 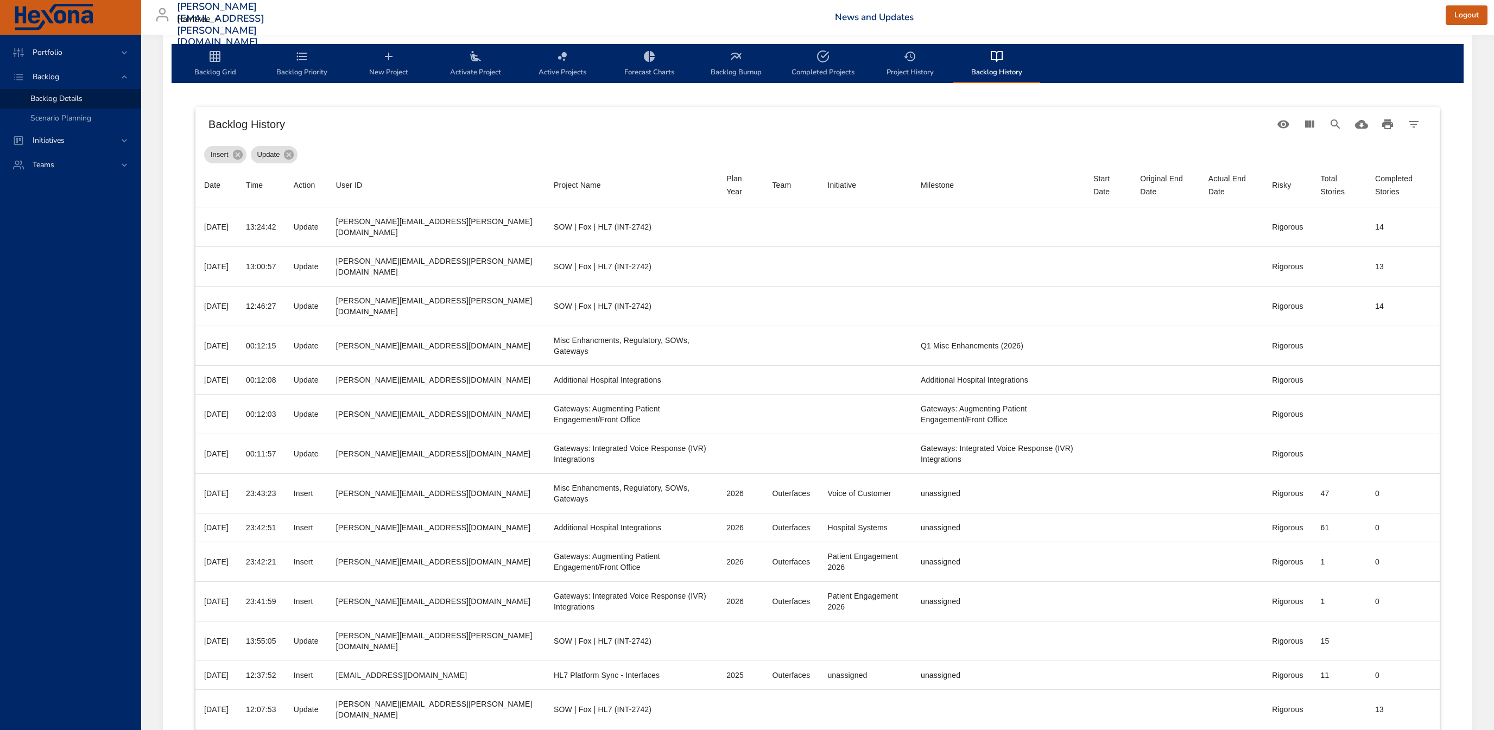 I want to click on div: Misc Enhancments, Regulatory, SOWs, Gateways, so click(x=631, y=346).